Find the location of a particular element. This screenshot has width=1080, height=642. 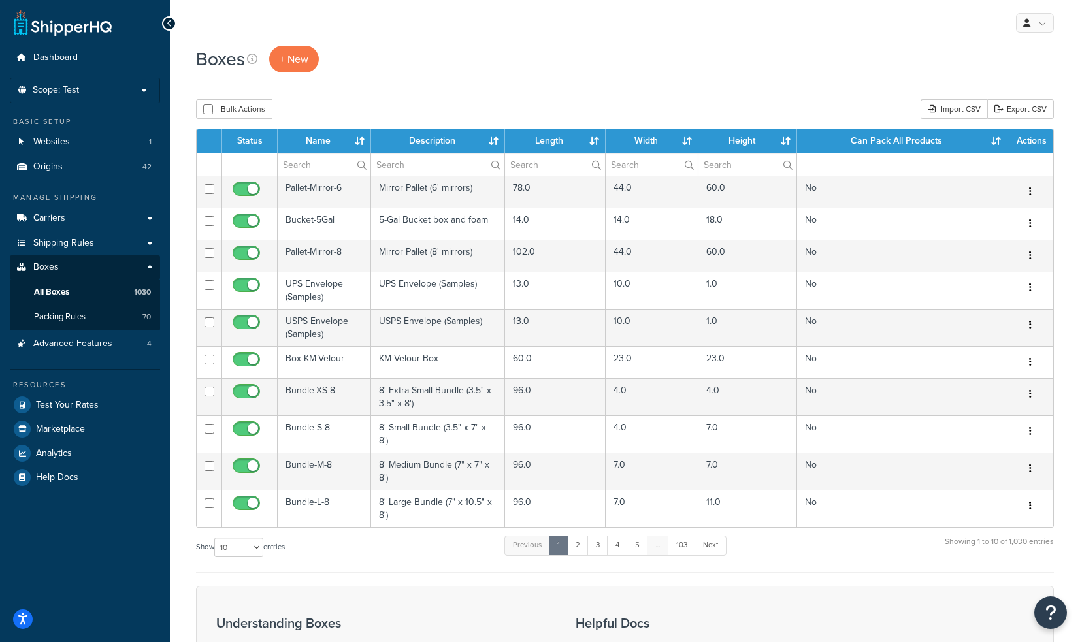

a: Shipping Rules is located at coordinates (85, 243).